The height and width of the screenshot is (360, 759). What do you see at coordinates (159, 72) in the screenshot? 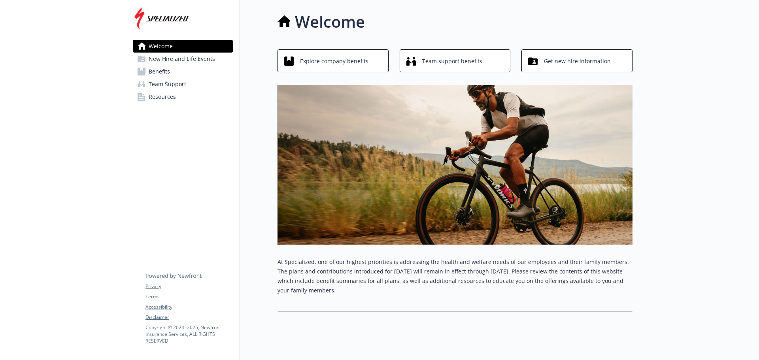
I see `span: Benefits` at bounding box center [159, 72].